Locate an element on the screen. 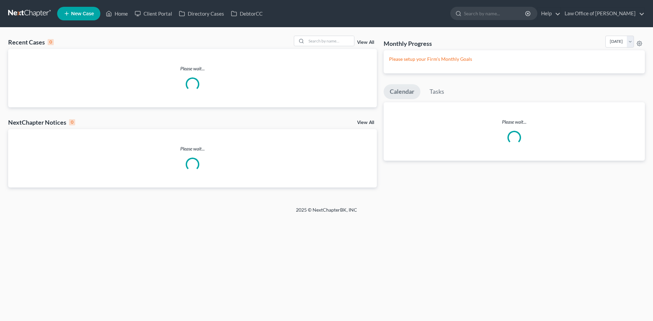 The height and width of the screenshot is (321, 653). a: Client Portal is located at coordinates (153, 14).